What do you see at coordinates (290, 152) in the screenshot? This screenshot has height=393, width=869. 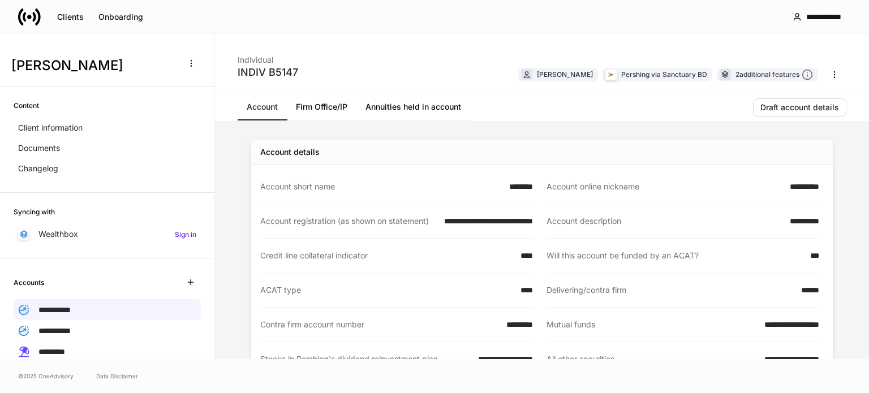 I see `div: Account details` at bounding box center [290, 152].